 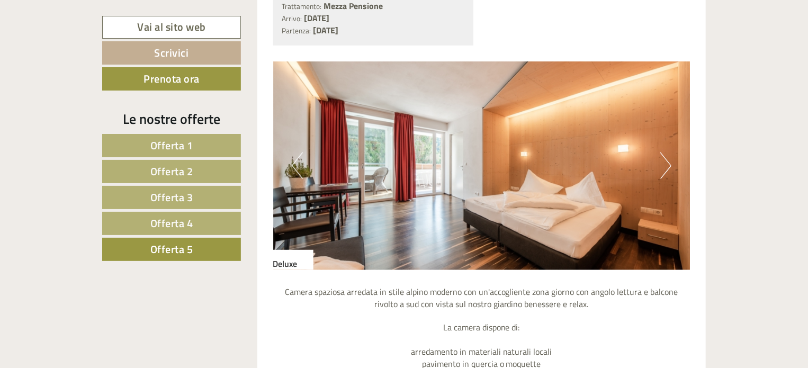 I want to click on small: 12:05, so click(x=84, y=55).